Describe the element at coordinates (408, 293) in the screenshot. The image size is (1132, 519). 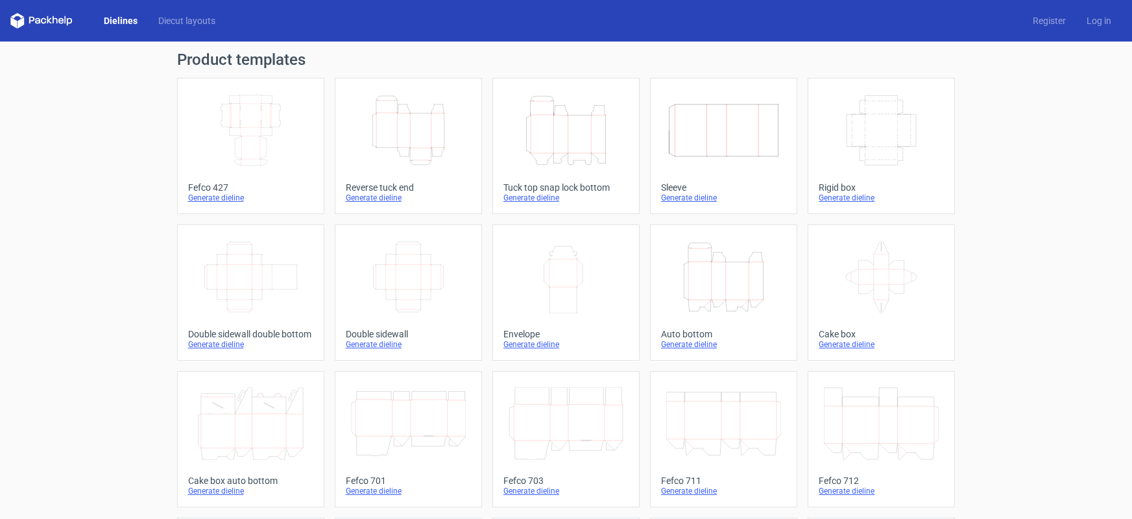
I see `a: Double sidewallGenerate dieline` at that location.